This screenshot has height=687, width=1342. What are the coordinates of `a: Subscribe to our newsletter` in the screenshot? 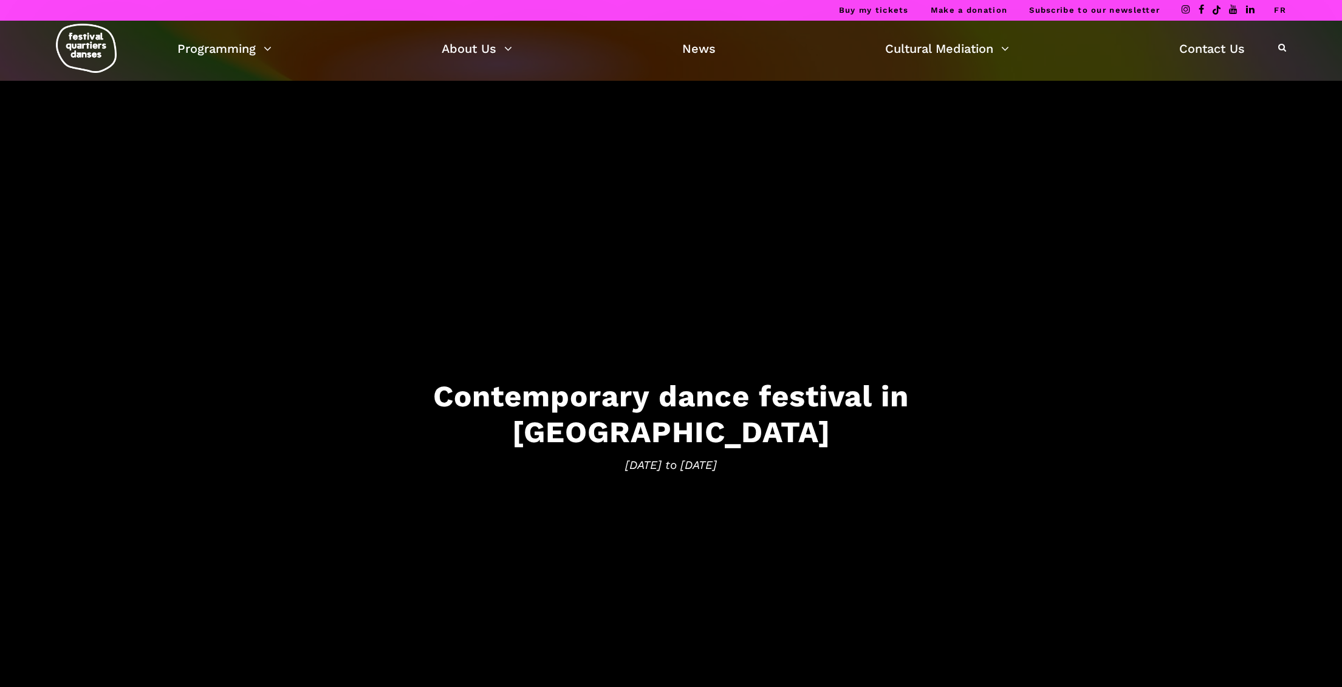 It's located at (1094, 10).